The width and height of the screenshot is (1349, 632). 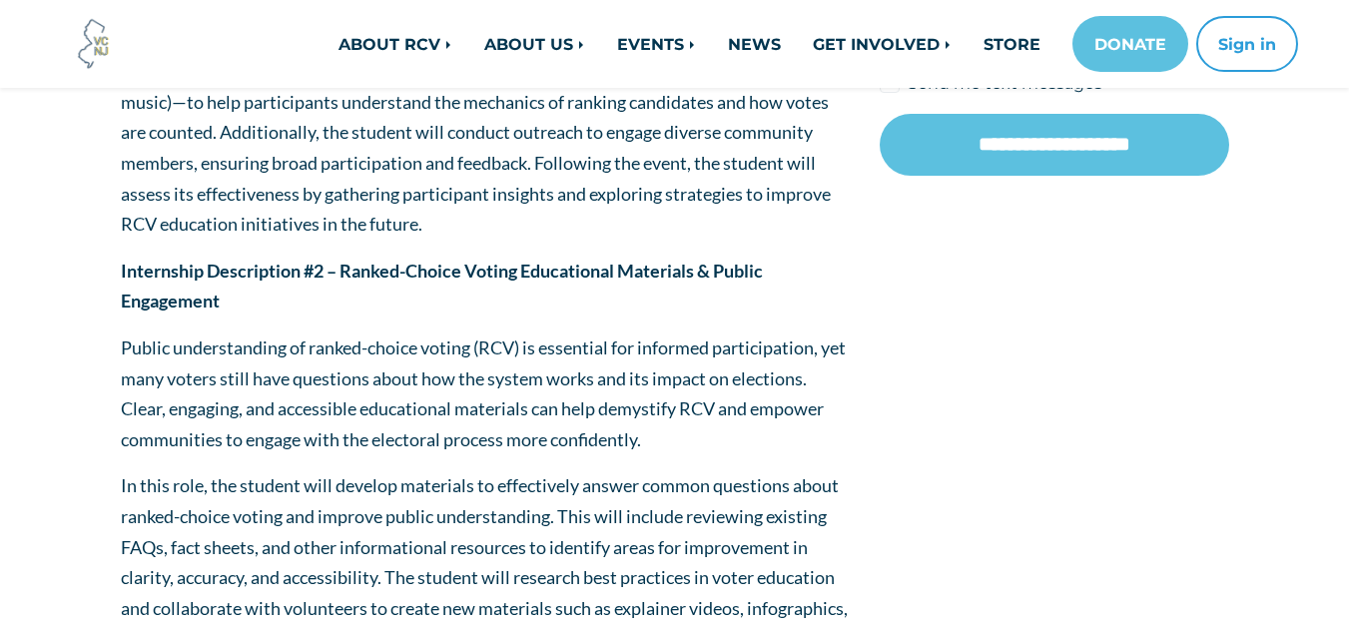 What do you see at coordinates (773, 44) in the screenshot?
I see `nav: Main navigation` at bounding box center [773, 44].